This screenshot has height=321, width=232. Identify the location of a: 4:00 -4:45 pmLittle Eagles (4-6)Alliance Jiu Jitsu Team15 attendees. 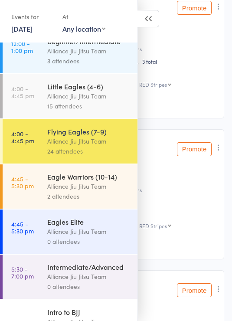
(70, 96).